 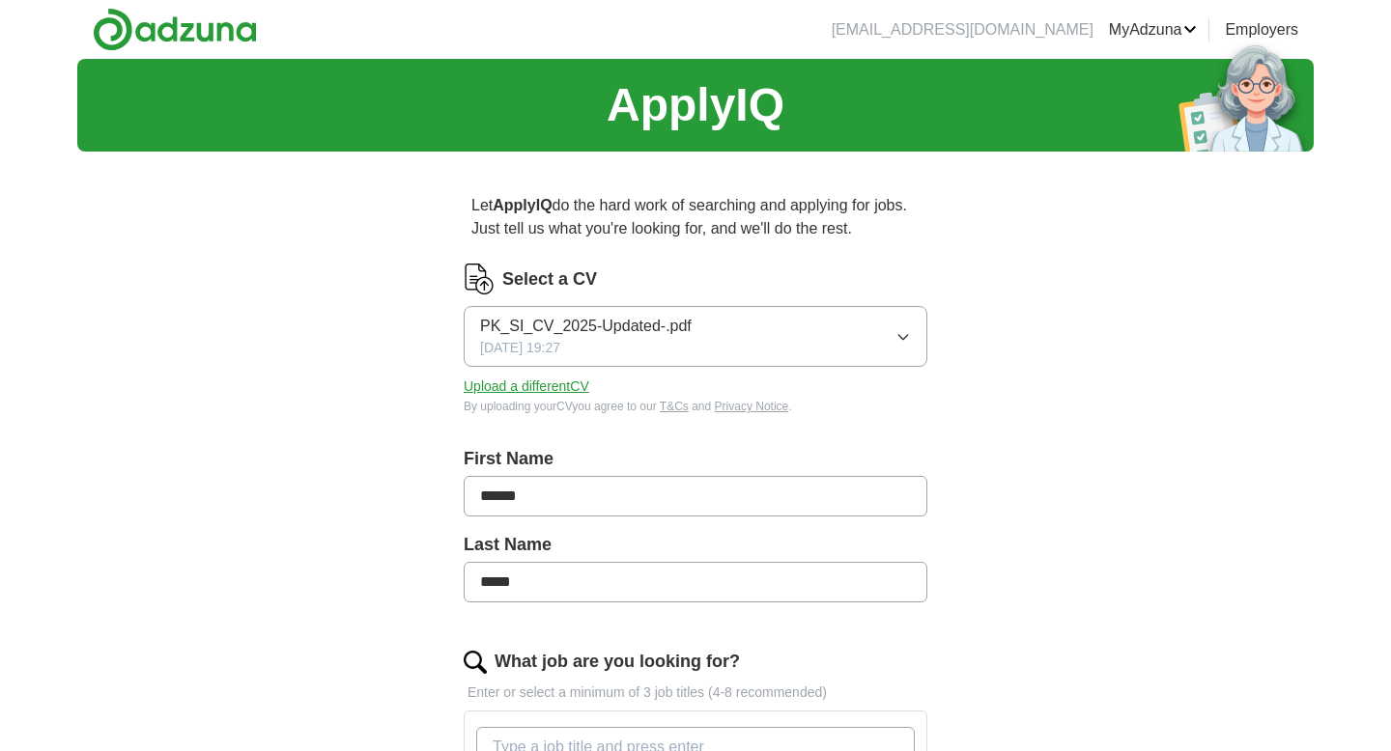 I want to click on label: Select a CV, so click(x=550, y=279).